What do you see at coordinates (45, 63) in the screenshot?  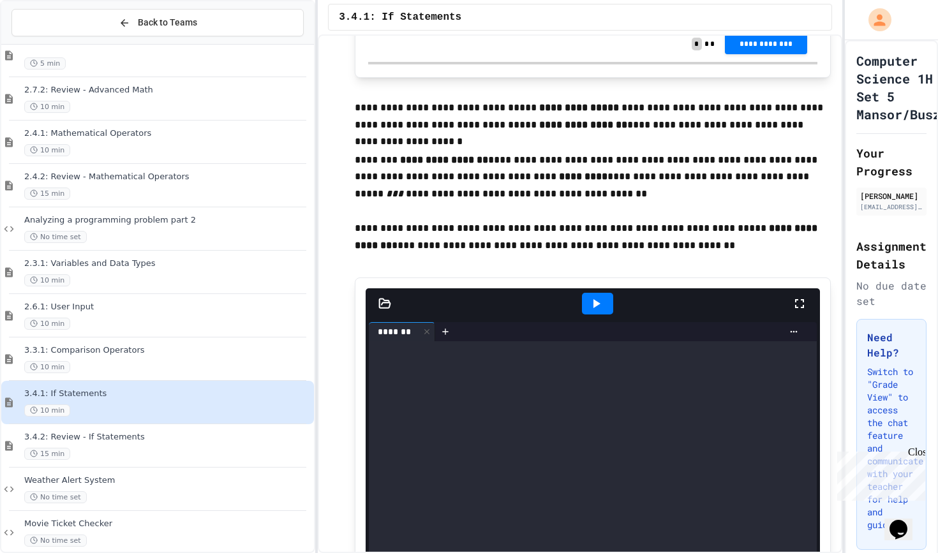 I see `span: 5 min` at bounding box center [45, 63].